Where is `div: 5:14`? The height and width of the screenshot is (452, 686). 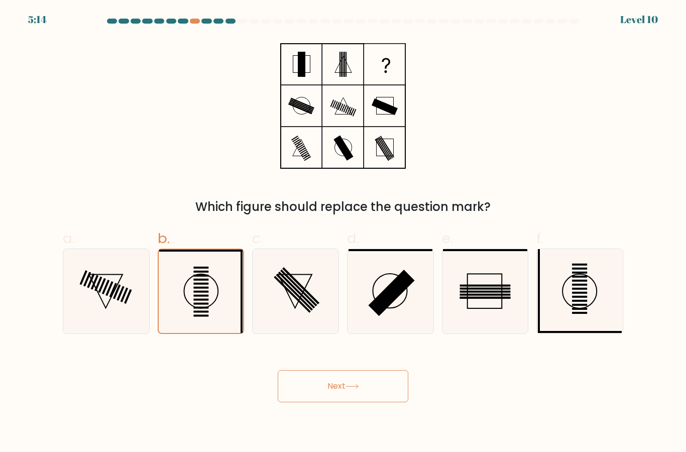
div: 5:14 is located at coordinates (37, 20).